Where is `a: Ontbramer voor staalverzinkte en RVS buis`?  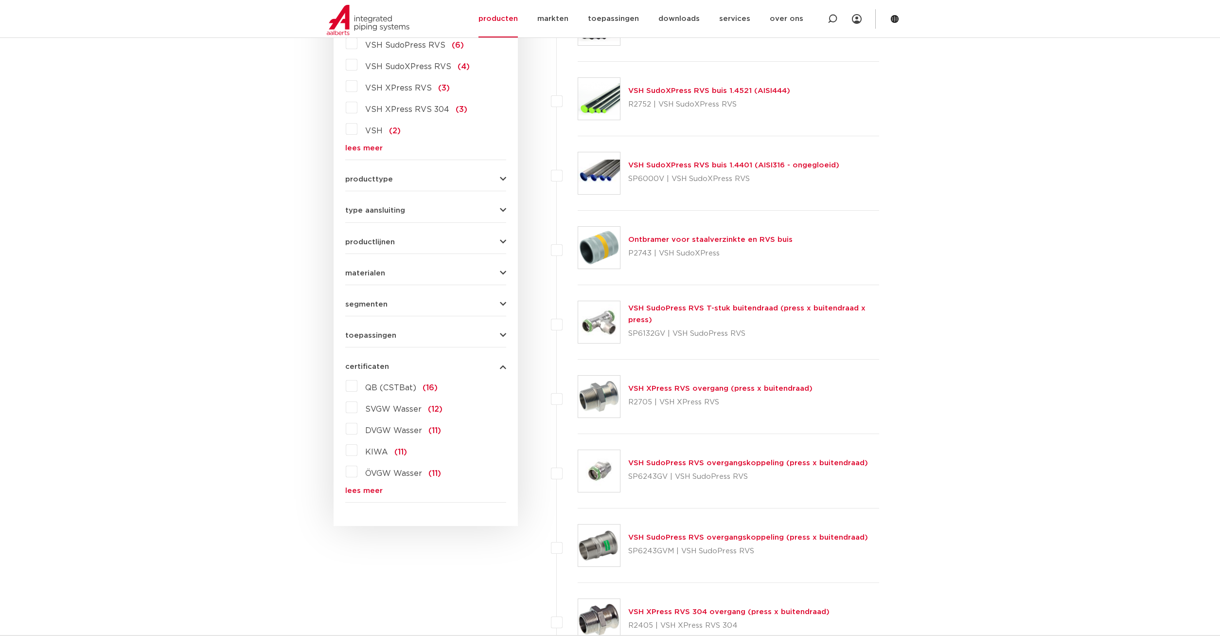 a: Ontbramer voor staalverzinkte en RVS buis is located at coordinates (711, 239).